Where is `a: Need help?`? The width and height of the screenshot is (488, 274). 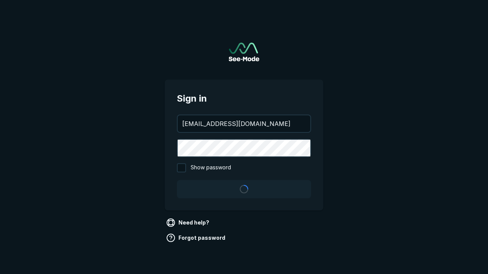
a: Need help? is located at coordinates (188, 223).